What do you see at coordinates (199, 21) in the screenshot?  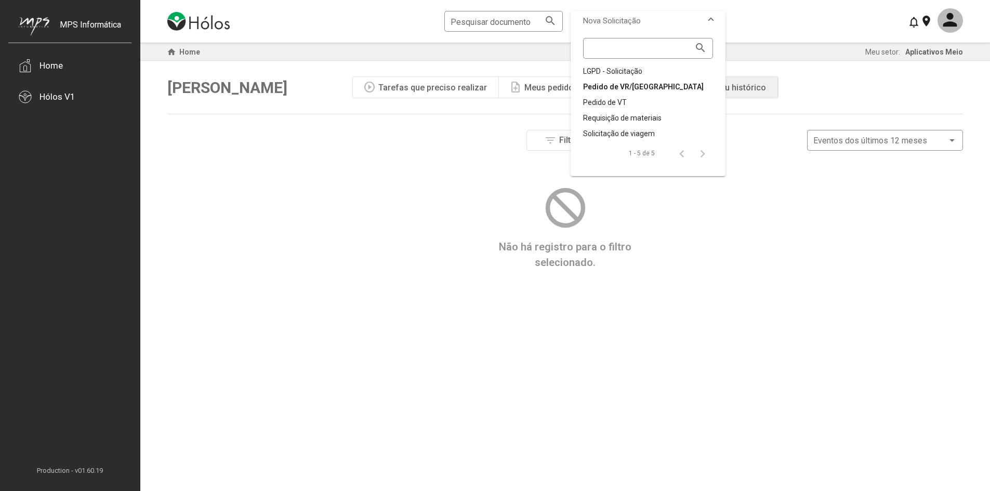 I see `img: logo-holos.png` at bounding box center [199, 21].